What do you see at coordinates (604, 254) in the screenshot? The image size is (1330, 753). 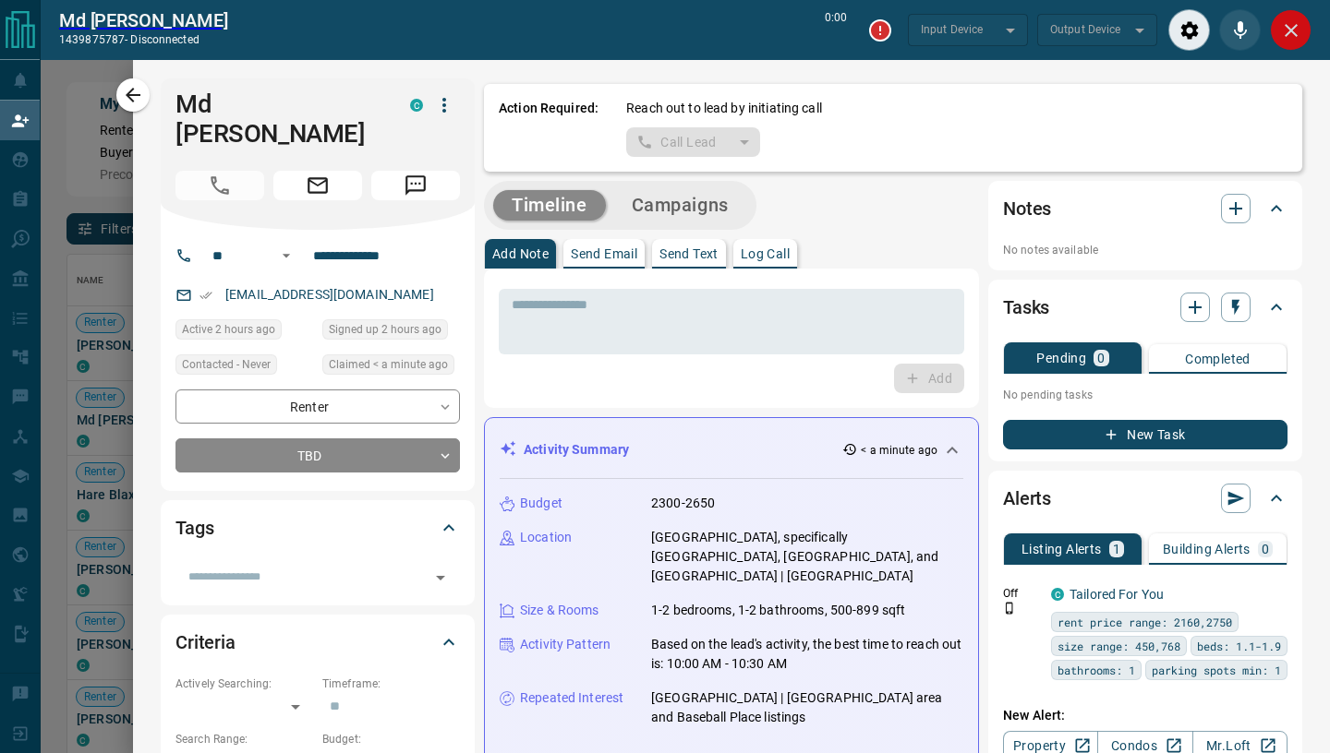 I see `p: Send Email` at bounding box center [604, 254].